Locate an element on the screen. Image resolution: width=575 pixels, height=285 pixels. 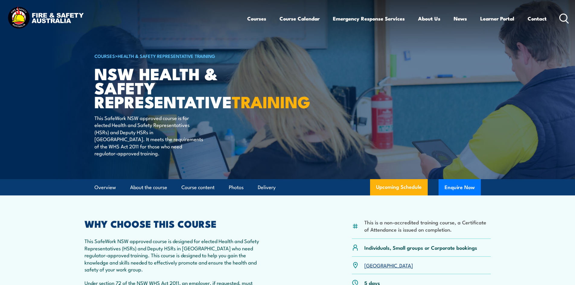
a: Overview is located at coordinates (105, 187).